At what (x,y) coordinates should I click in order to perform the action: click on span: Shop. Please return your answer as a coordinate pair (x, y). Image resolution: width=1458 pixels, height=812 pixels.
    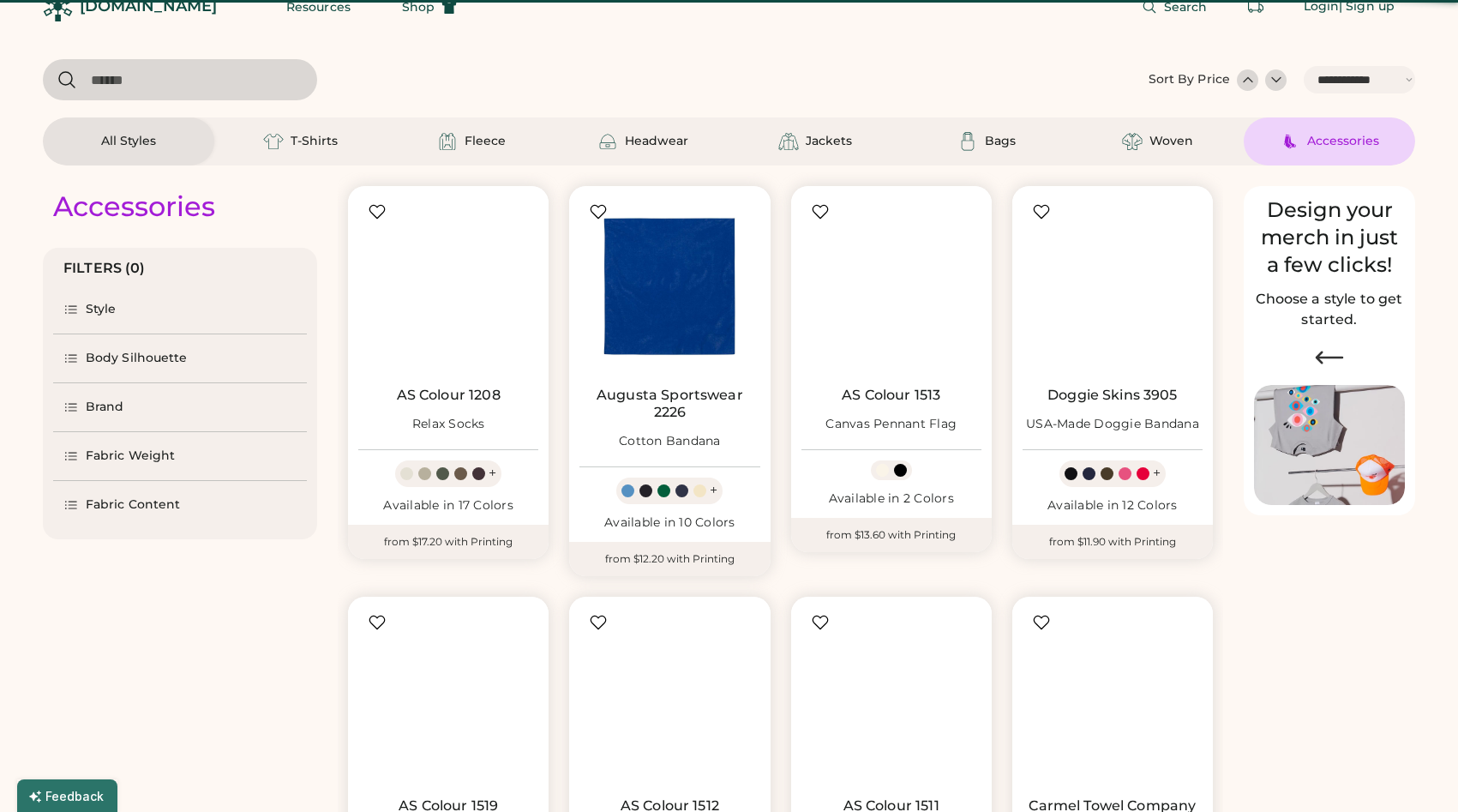
    Looking at the image, I should click on (418, 7).